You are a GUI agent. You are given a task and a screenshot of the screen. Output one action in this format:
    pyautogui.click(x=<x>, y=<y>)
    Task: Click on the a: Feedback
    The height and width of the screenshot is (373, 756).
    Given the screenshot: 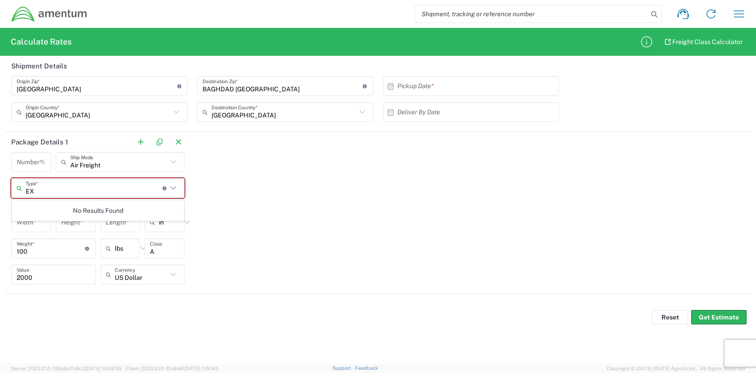 What is the action you would take?
    pyautogui.click(x=366, y=368)
    